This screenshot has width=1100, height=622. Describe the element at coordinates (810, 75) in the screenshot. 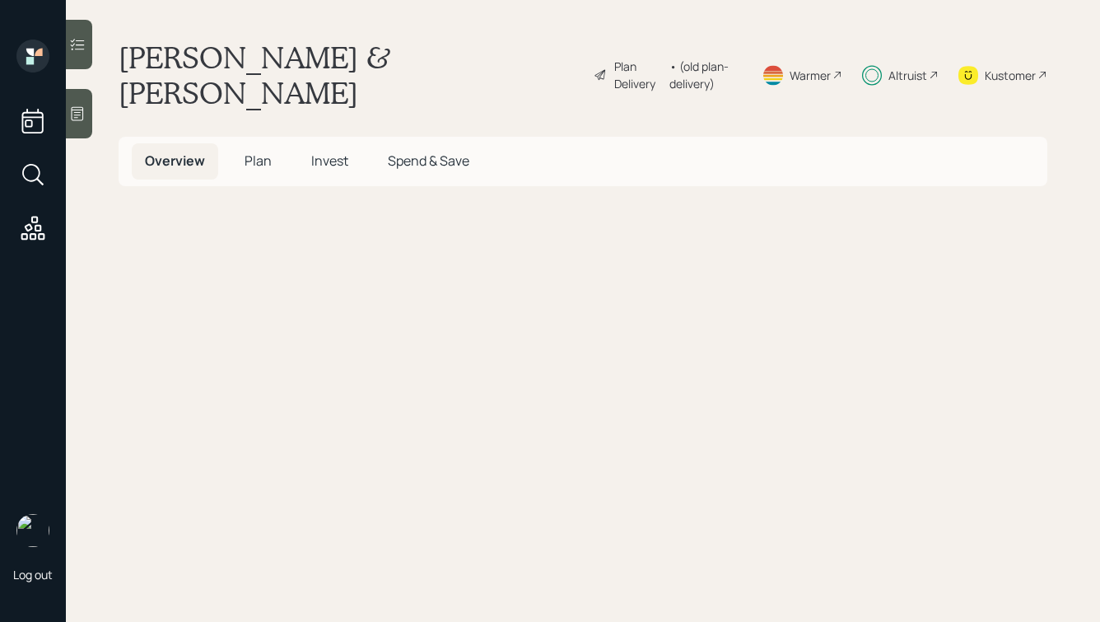

I see `div: Warmer` at that location.